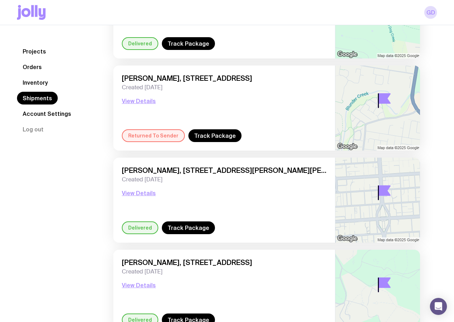 The width and height of the screenshot is (454, 322). What do you see at coordinates (34, 51) in the screenshot?
I see `a: Projects` at bounding box center [34, 51].